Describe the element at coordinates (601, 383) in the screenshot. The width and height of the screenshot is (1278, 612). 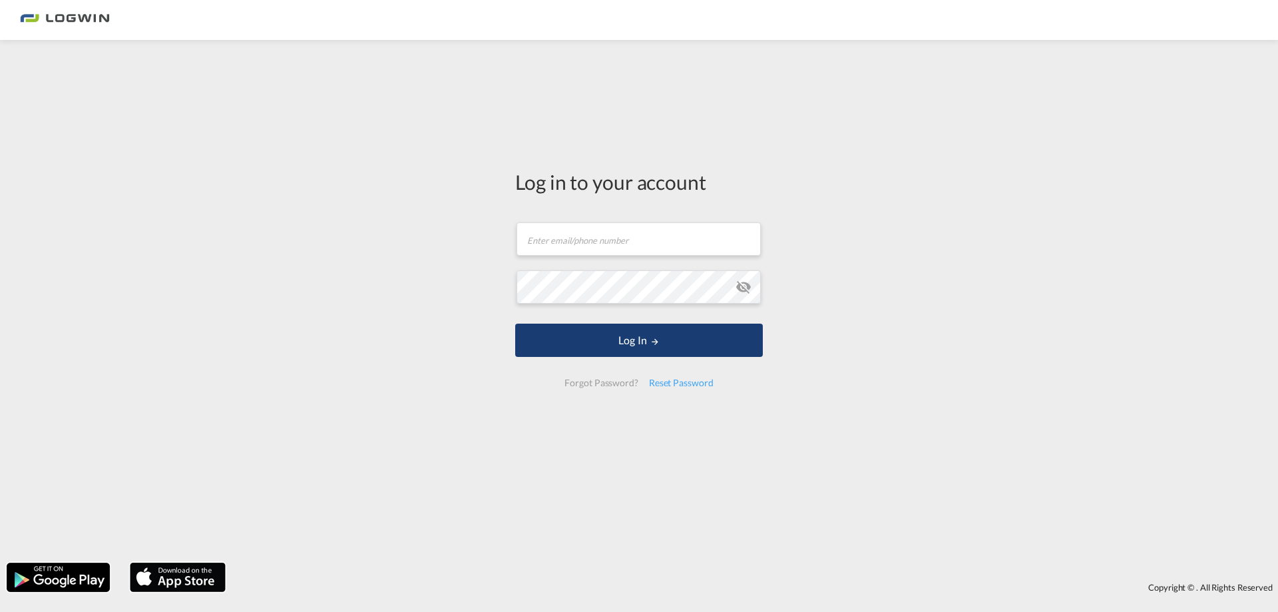
I see `div: Forgot Password?` at that location.